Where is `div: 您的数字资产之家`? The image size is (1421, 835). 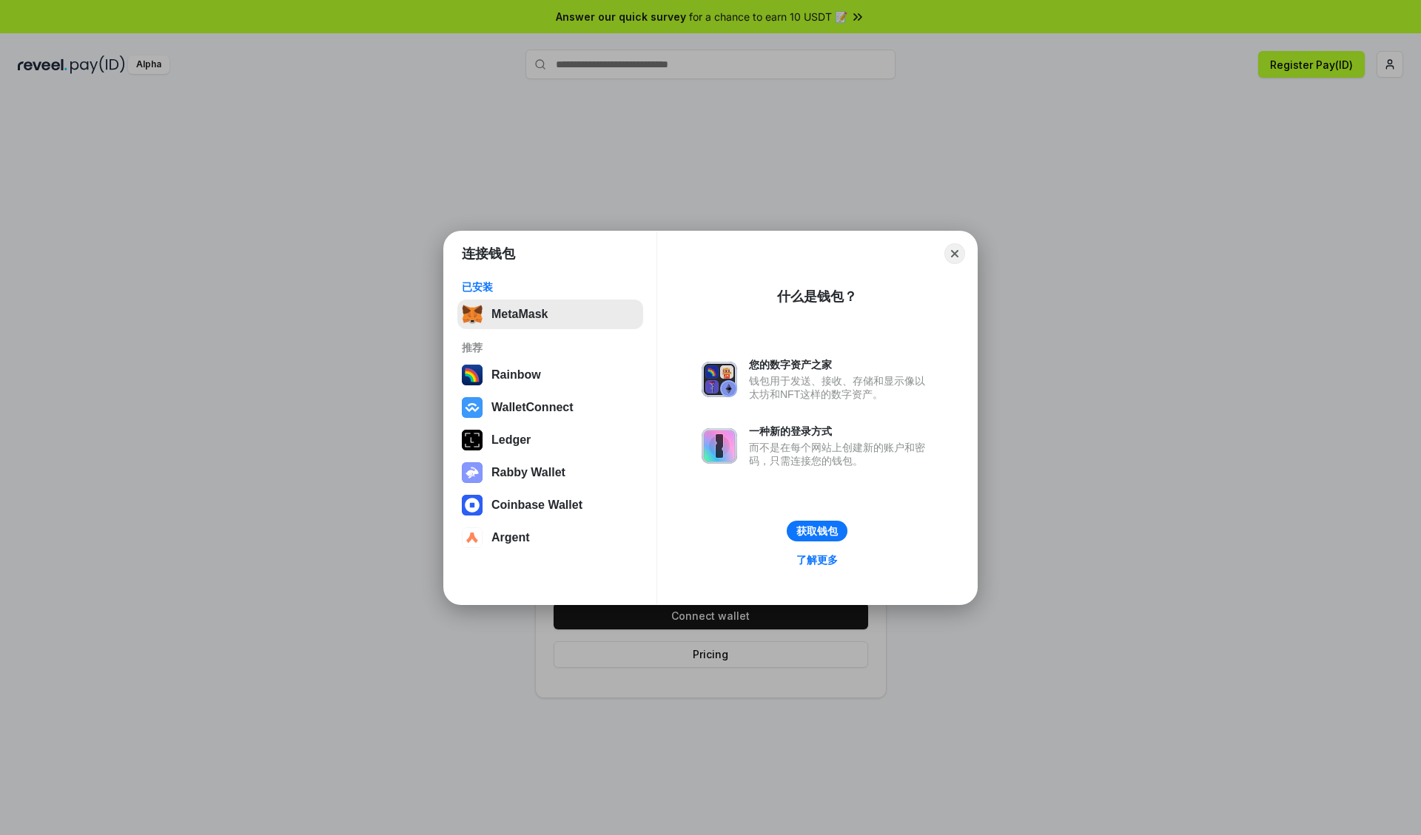 div: 您的数字资产之家 is located at coordinates (840, 365).